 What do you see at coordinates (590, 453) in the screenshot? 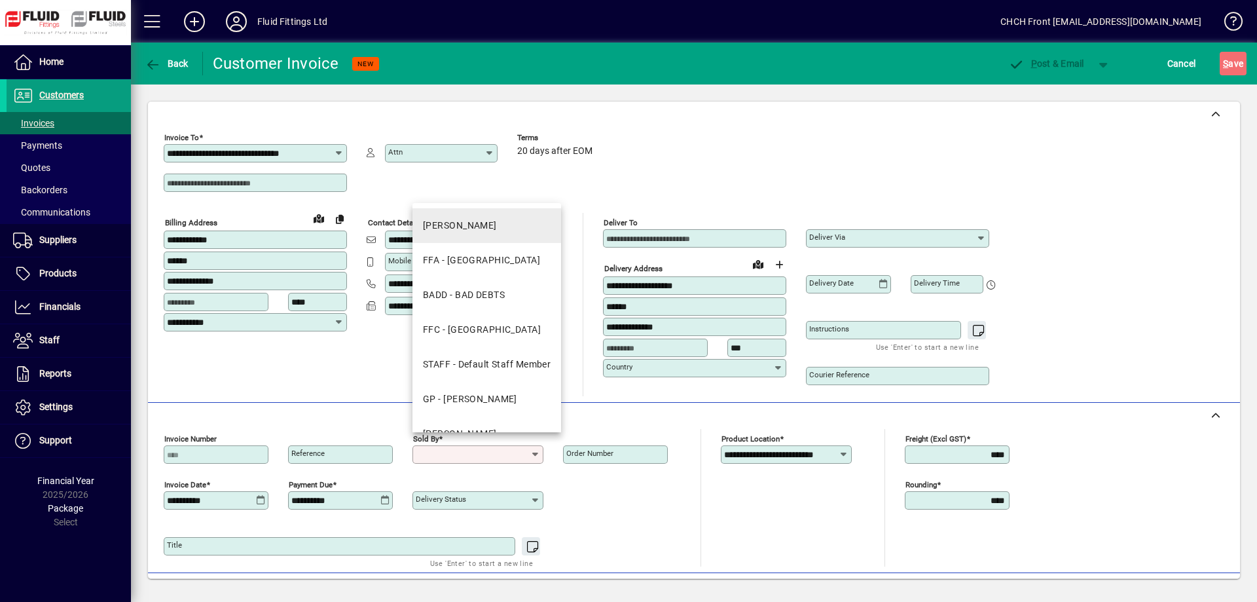
I see `mat-label: Order number` at bounding box center [590, 453].